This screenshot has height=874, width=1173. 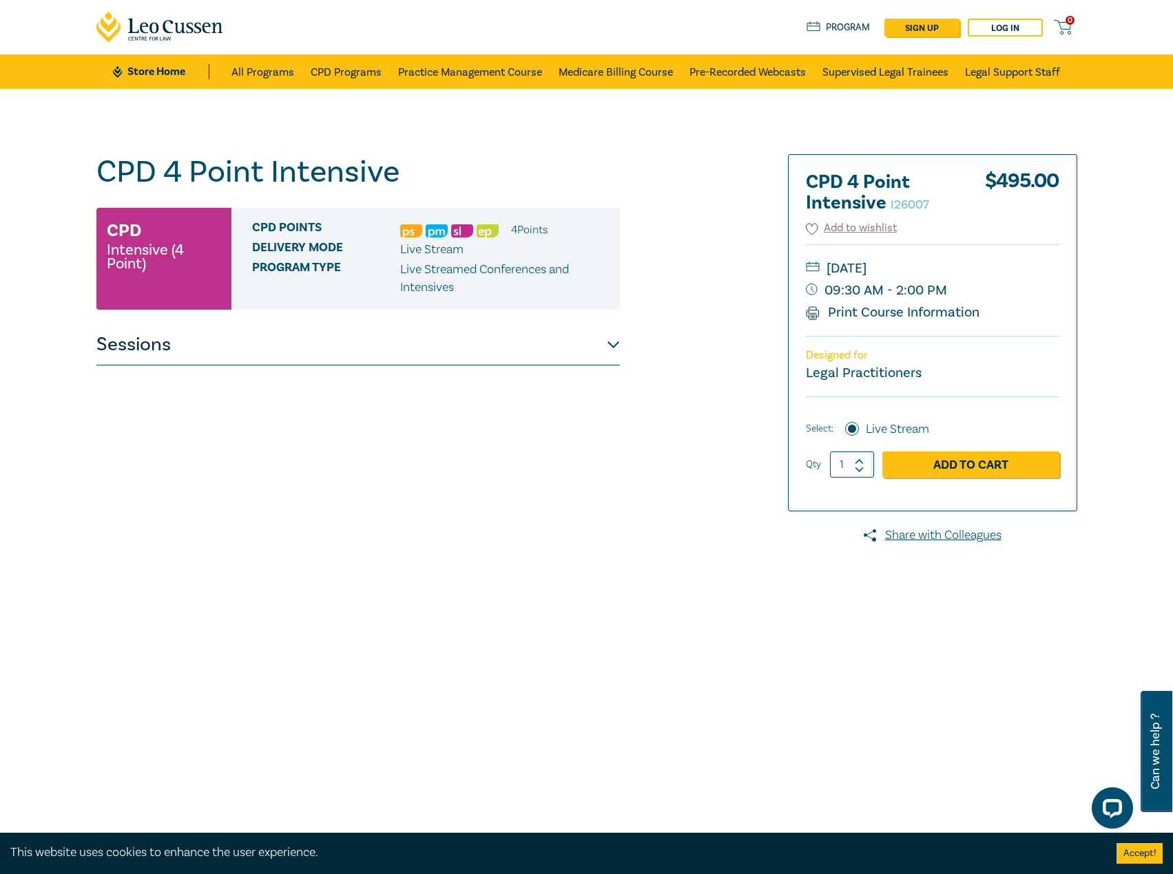 I want to click on small: 09:30 AM - 2:00 PM, so click(x=932, y=291).